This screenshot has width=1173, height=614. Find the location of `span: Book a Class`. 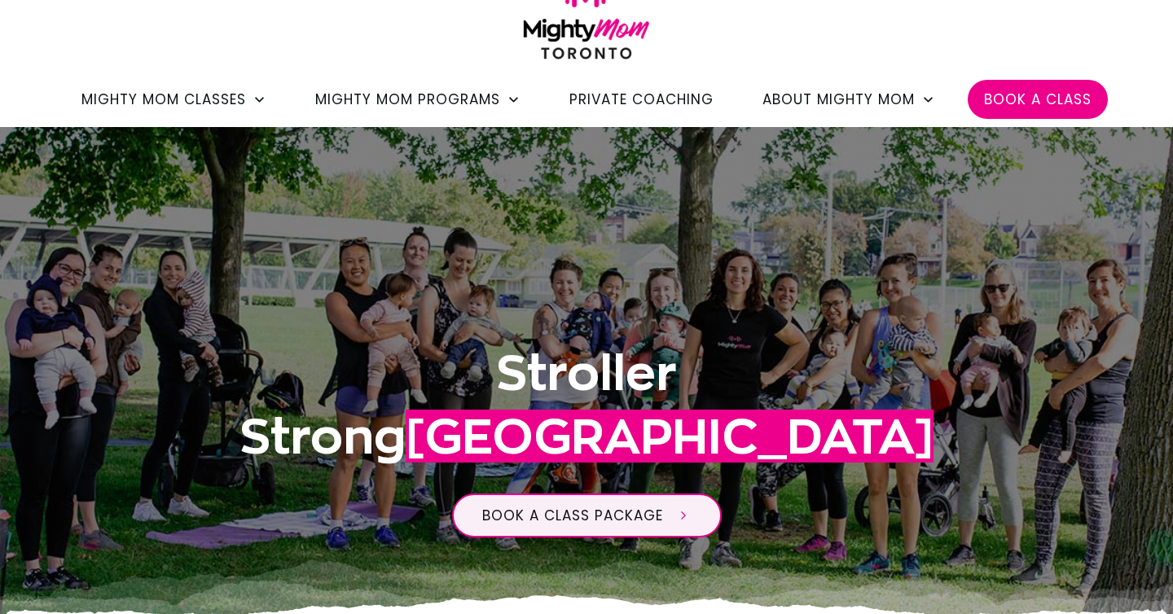

span: Book a Class is located at coordinates (1038, 99).